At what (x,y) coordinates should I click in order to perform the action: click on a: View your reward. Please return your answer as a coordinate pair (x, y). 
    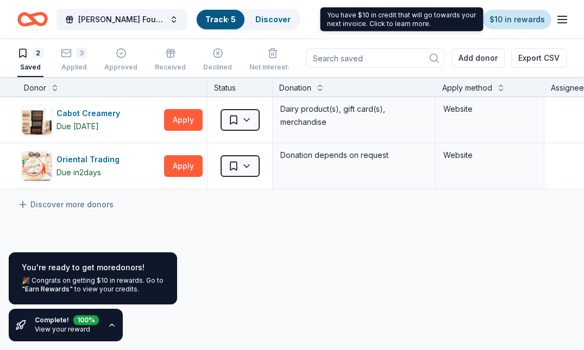
    Looking at the image, I should click on (62, 329).